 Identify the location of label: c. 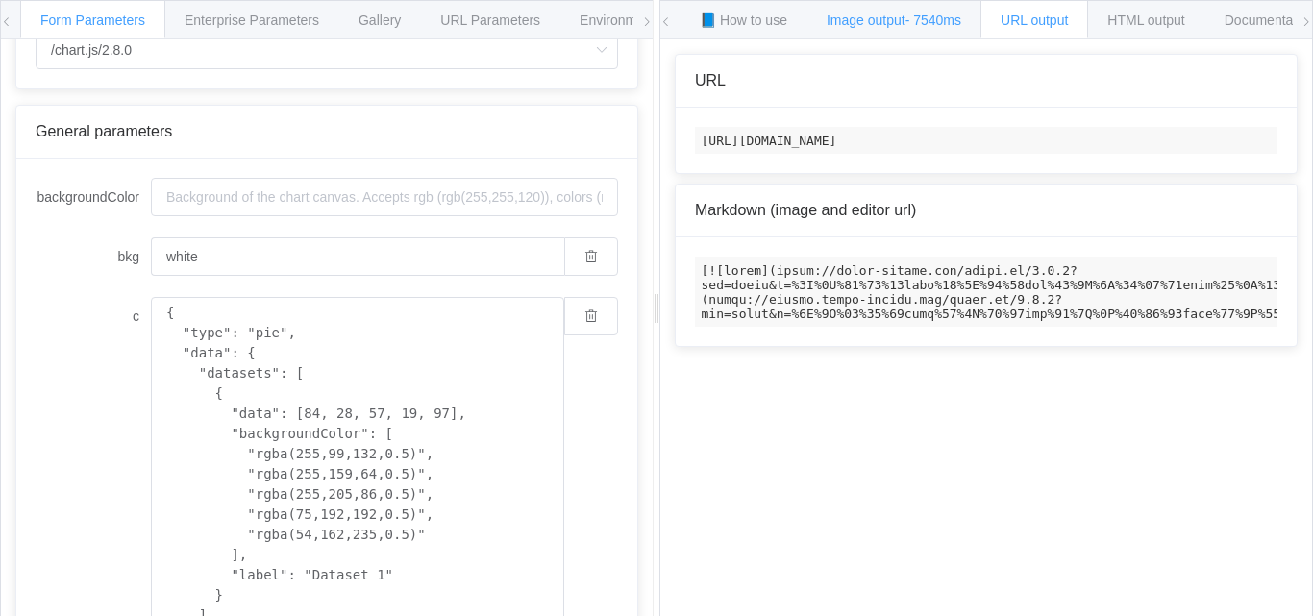
(93, 316).